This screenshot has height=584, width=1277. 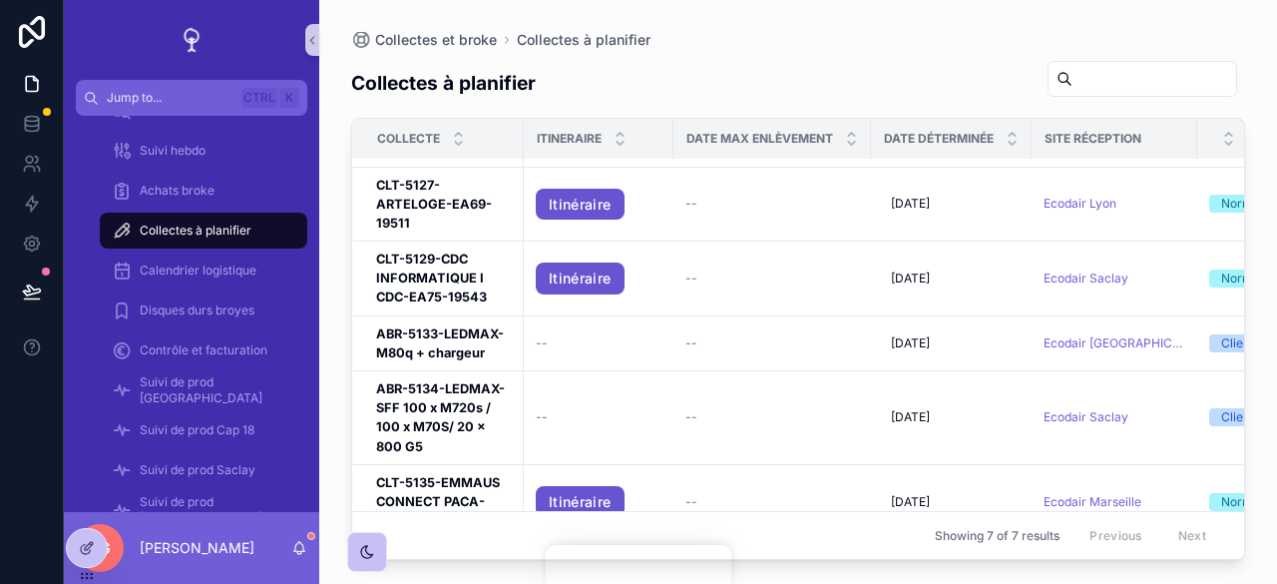 I want to click on a: ABR-5133-LEDMAX-M80q + chargeur, so click(x=444, y=343).